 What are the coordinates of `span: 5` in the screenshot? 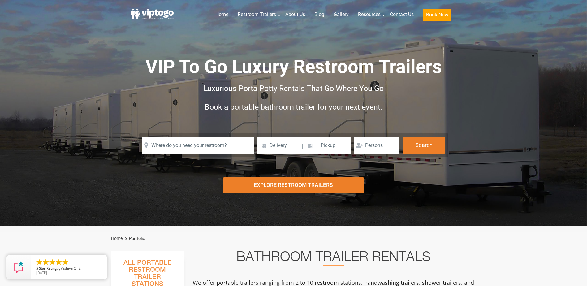 It's located at (37, 268).